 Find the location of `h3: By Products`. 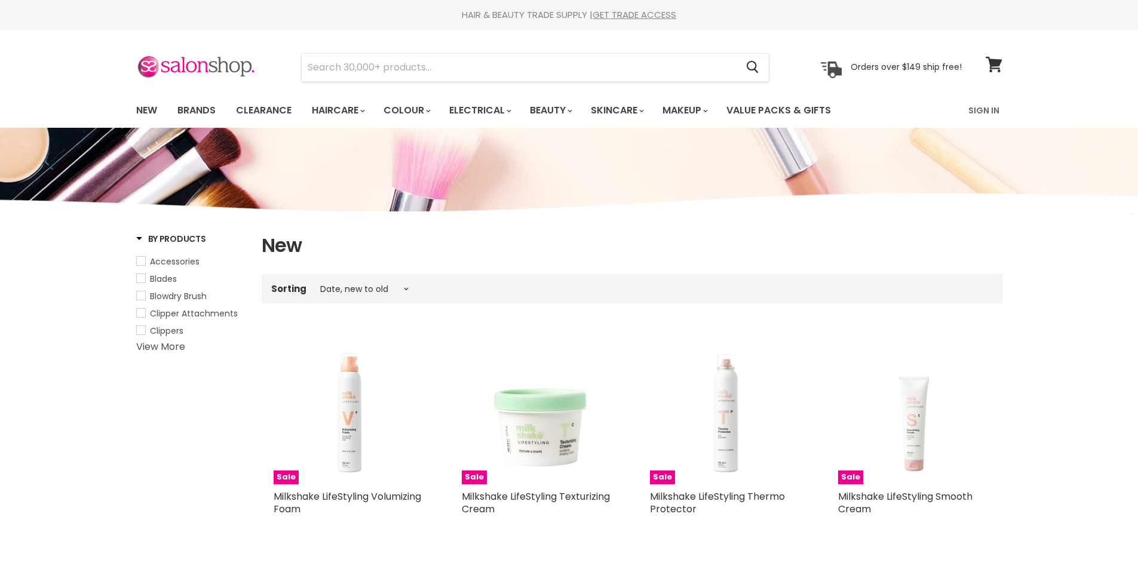

h3: By Products is located at coordinates (171, 239).